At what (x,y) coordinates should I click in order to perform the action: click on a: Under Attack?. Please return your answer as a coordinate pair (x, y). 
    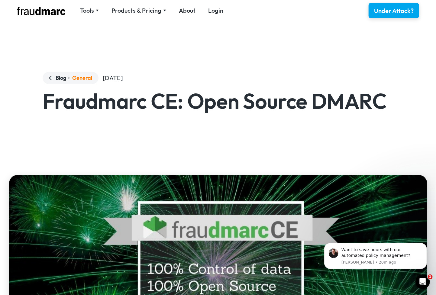
    Looking at the image, I should click on (394, 11).